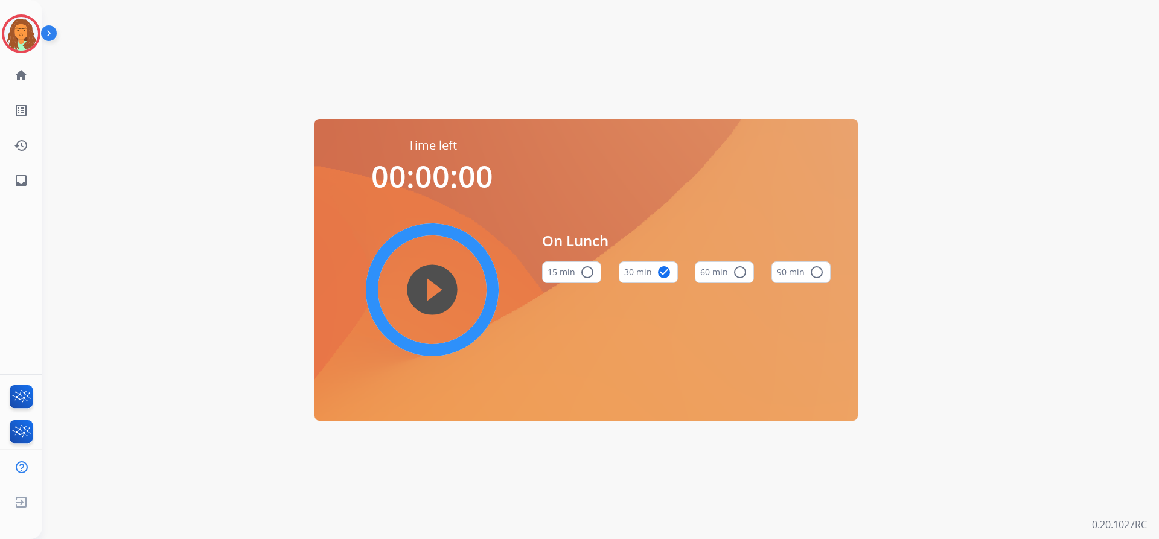  What do you see at coordinates (21, 145) in the screenshot?
I see `mat-icon: history` at bounding box center [21, 145].